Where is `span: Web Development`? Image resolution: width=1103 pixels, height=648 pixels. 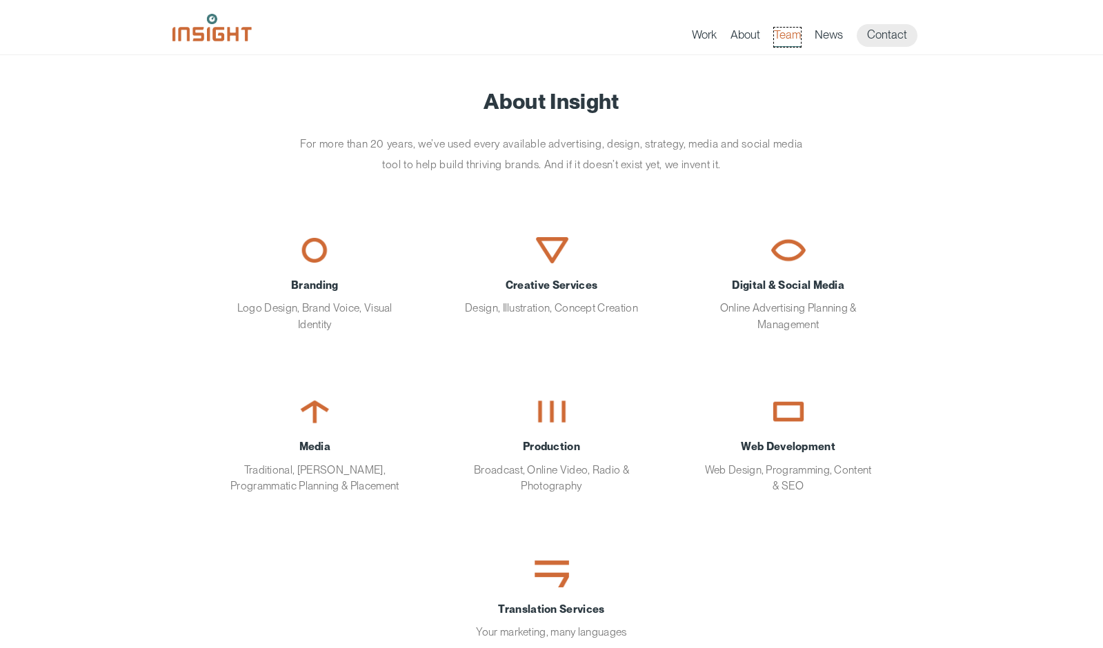
span: Web Development is located at coordinates (788, 446).